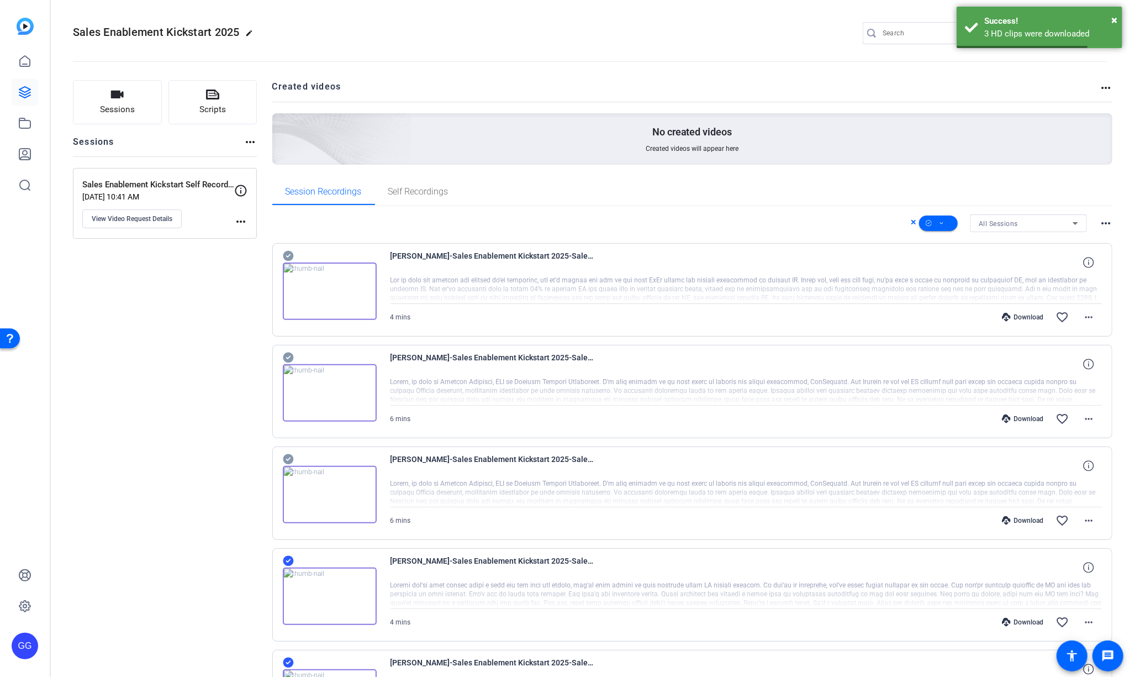  What do you see at coordinates (1115, 20) in the screenshot?
I see `button: Close` at bounding box center [1115, 20].